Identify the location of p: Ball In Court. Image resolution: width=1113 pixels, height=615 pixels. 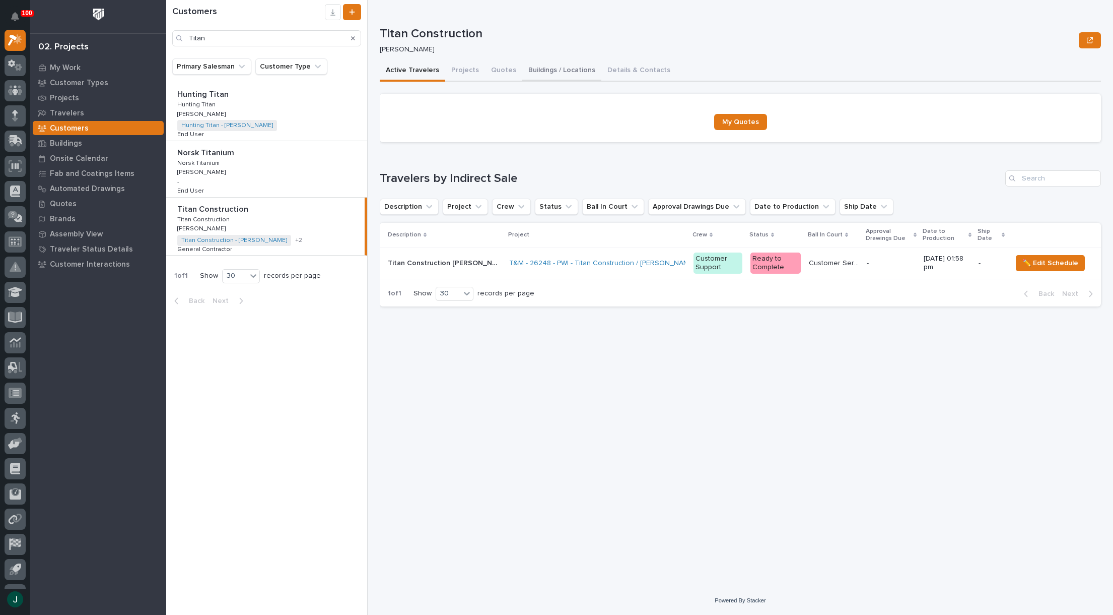
(825, 235).